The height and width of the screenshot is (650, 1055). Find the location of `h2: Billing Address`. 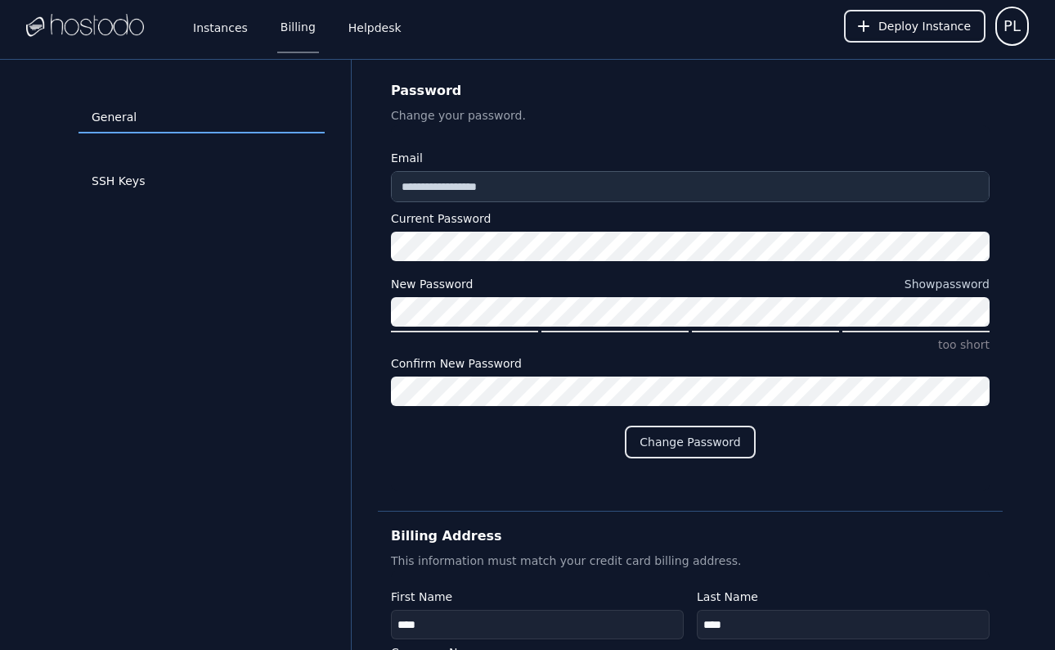

h2: Billing Address is located at coordinates (691, 536).